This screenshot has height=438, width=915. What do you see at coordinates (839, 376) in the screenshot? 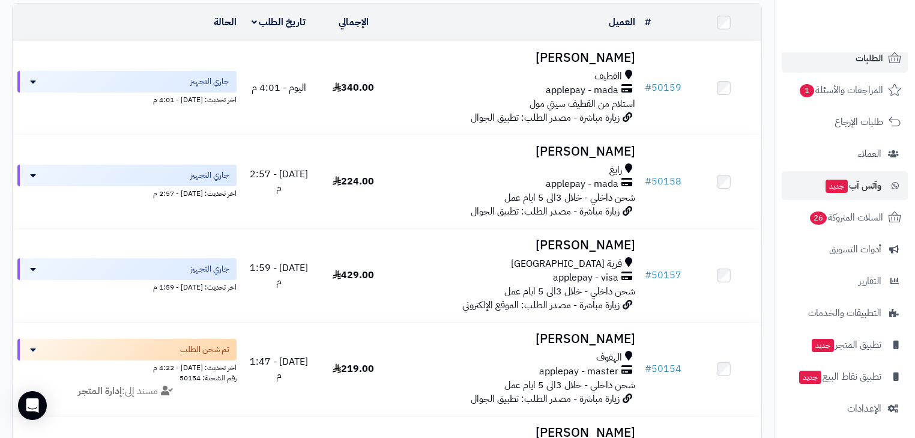
I see `span: تطبيق نقاط البيع` at bounding box center [839, 376].